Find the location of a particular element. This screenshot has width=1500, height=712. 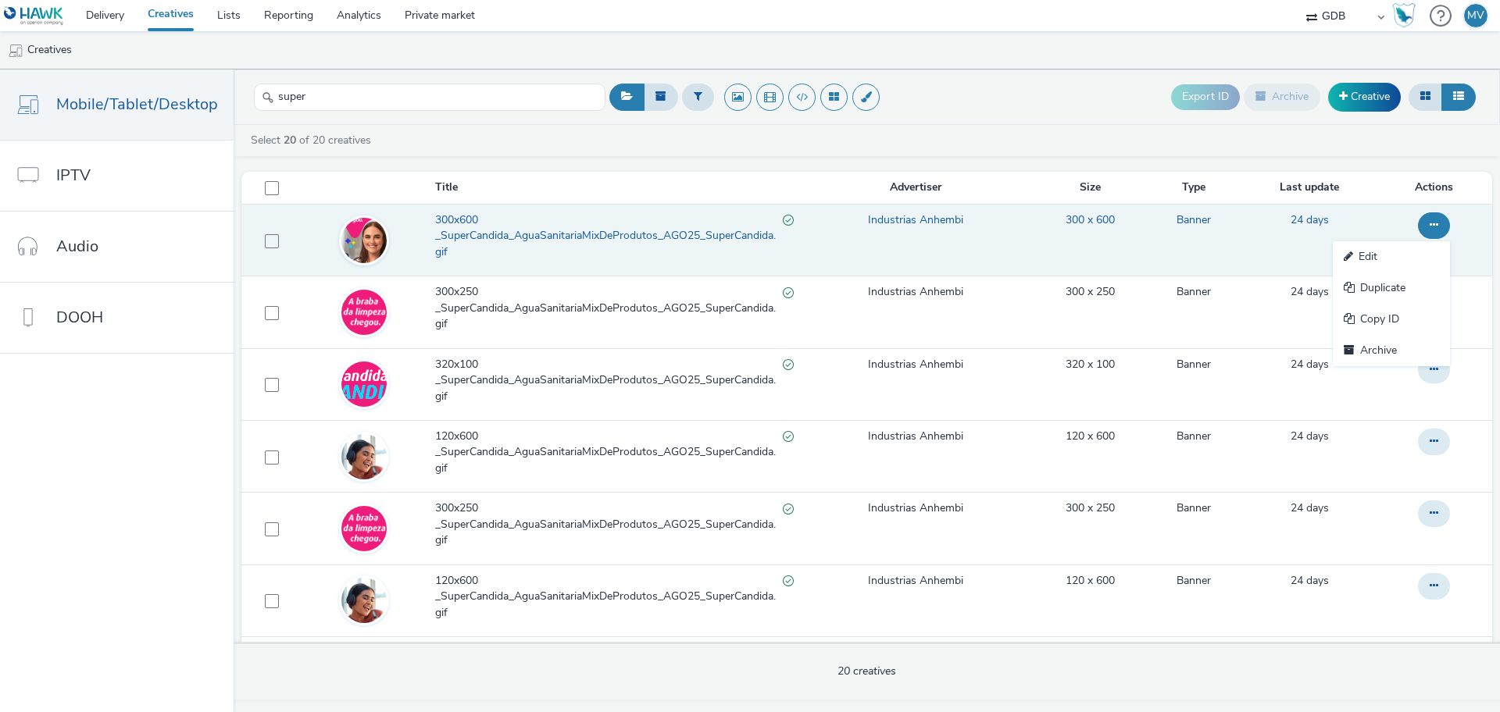

a: 300 x 600 is located at coordinates (1090, 220).